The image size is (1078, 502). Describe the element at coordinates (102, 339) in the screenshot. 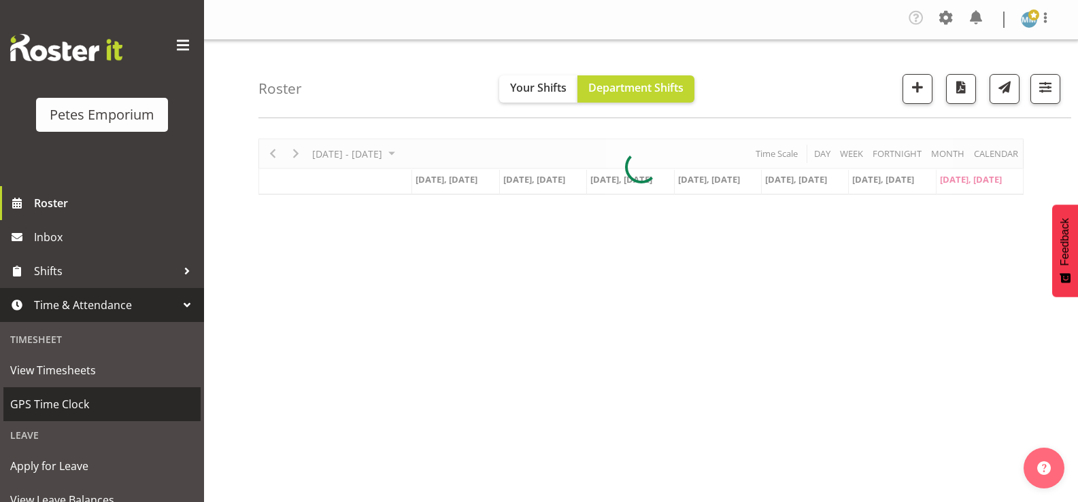

I see `div: Timesheet` at that location.